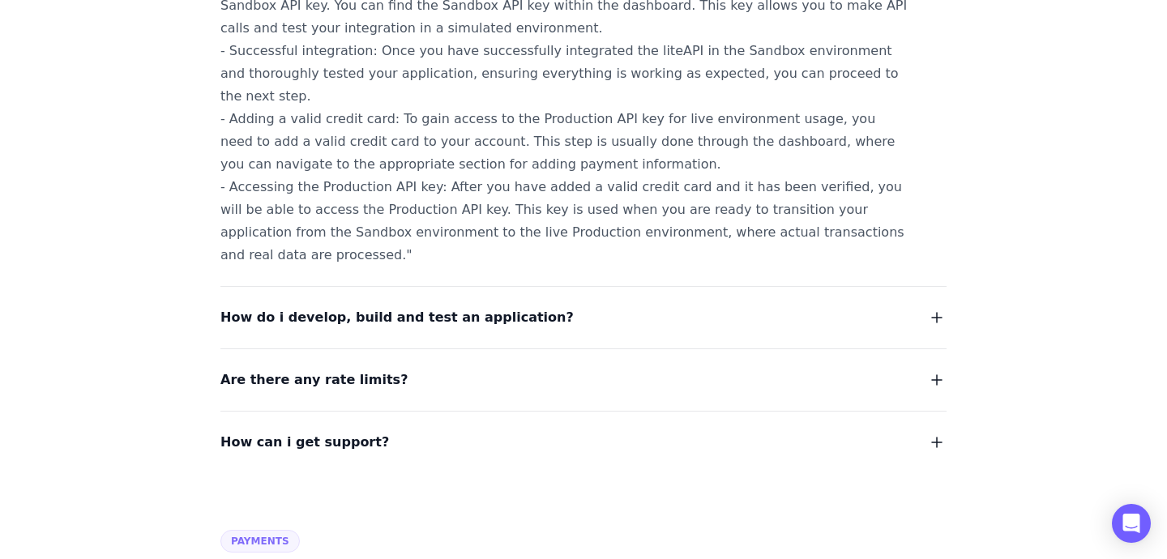 Image resolution: width=1167 pixels, height=559 pixels. Describe the element at coordinates (397, 318) in the screenshot. I see `span: How do i develop, build and test an application?` at that location.